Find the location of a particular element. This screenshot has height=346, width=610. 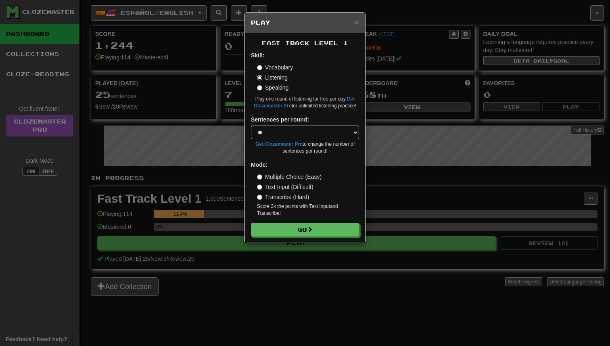

small: Play one round of listening for free per day. for unlimited listening practice! is located at coordinates (305, 102).